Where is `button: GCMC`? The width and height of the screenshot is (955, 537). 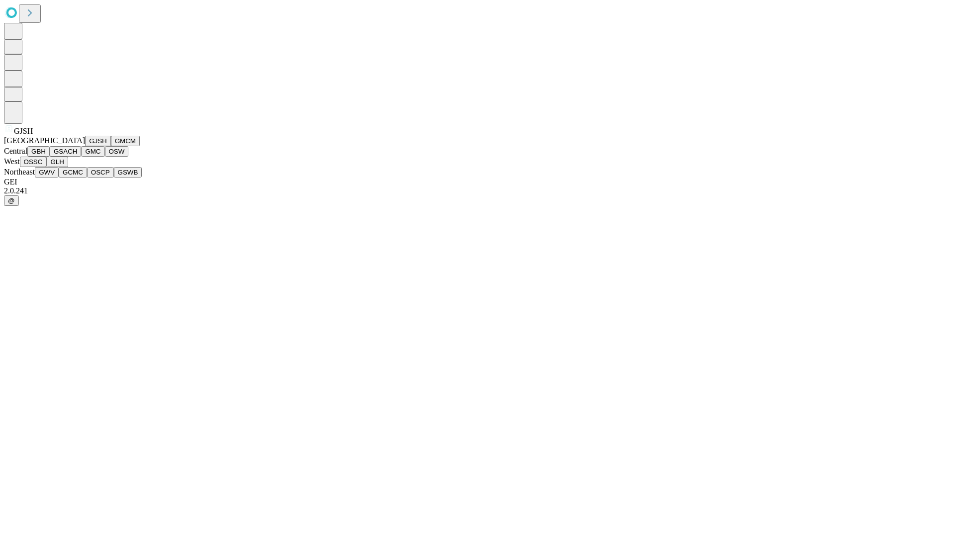 button: GCMC is located at coordinates (73, 172).